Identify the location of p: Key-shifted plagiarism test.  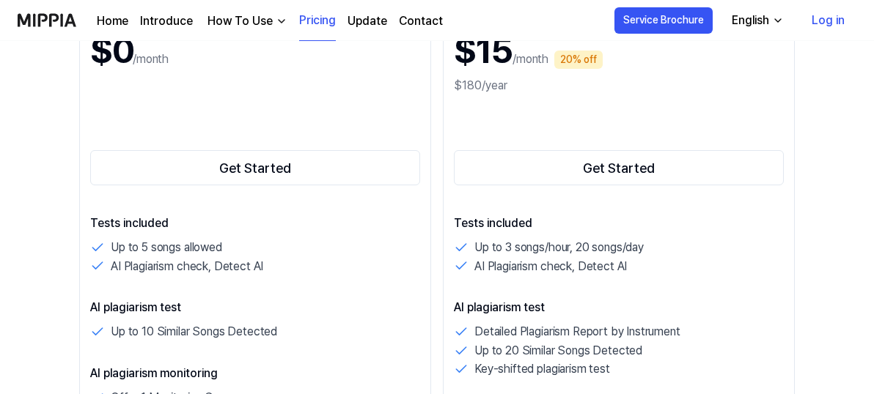
(542, 370).